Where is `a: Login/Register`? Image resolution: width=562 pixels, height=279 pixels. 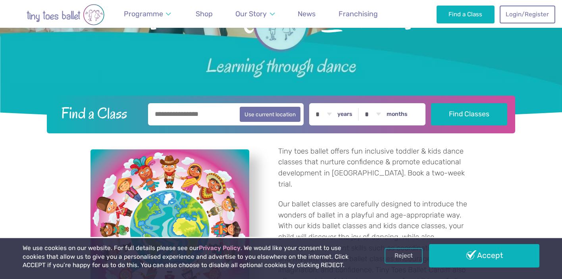 a: Login/Register is located at coordinates (528, 14).